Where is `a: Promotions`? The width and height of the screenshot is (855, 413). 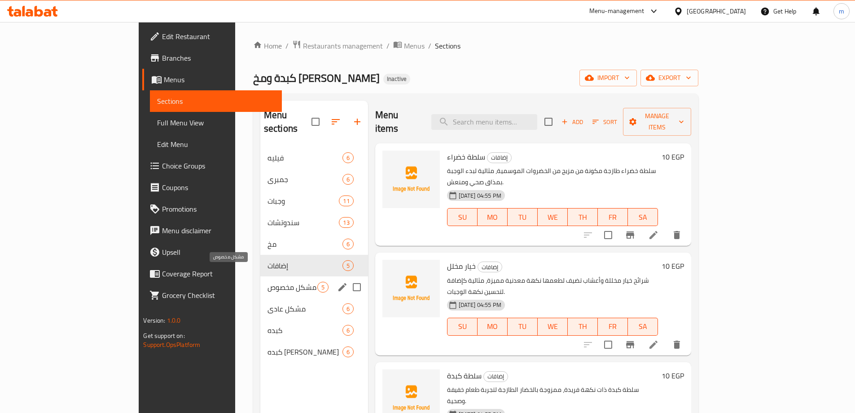 a: Promotions is located at coordinates (212, 209).